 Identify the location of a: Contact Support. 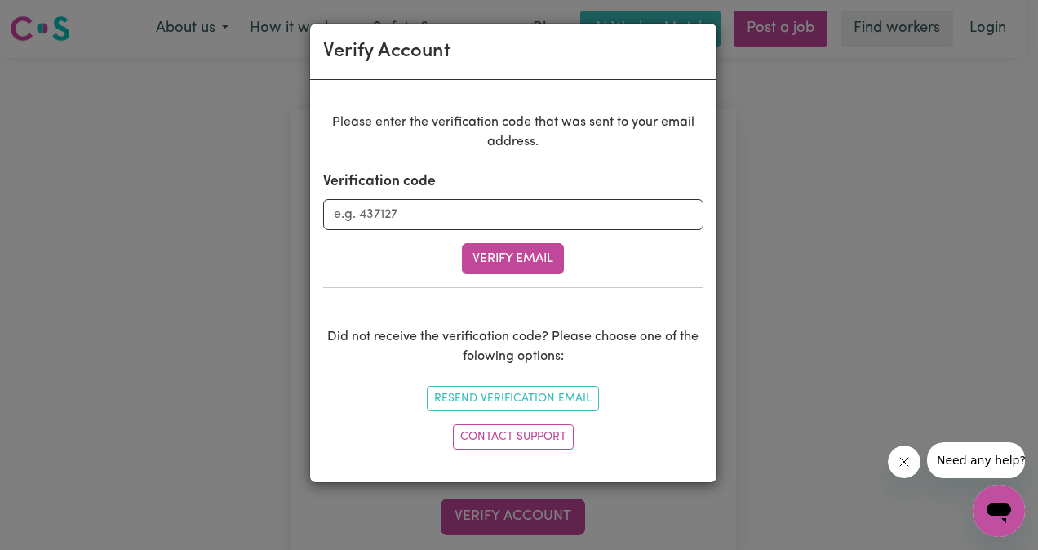
(513, 437).